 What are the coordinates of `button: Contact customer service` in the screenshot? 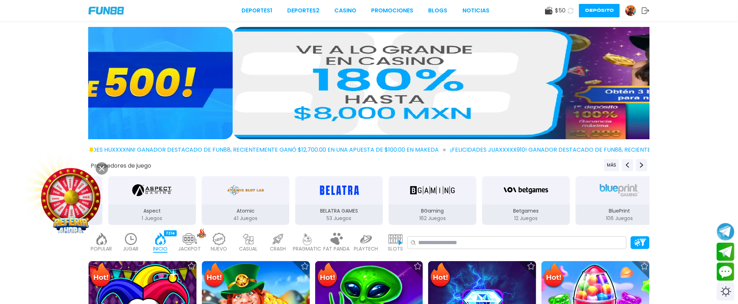 It's located at (725, 271).